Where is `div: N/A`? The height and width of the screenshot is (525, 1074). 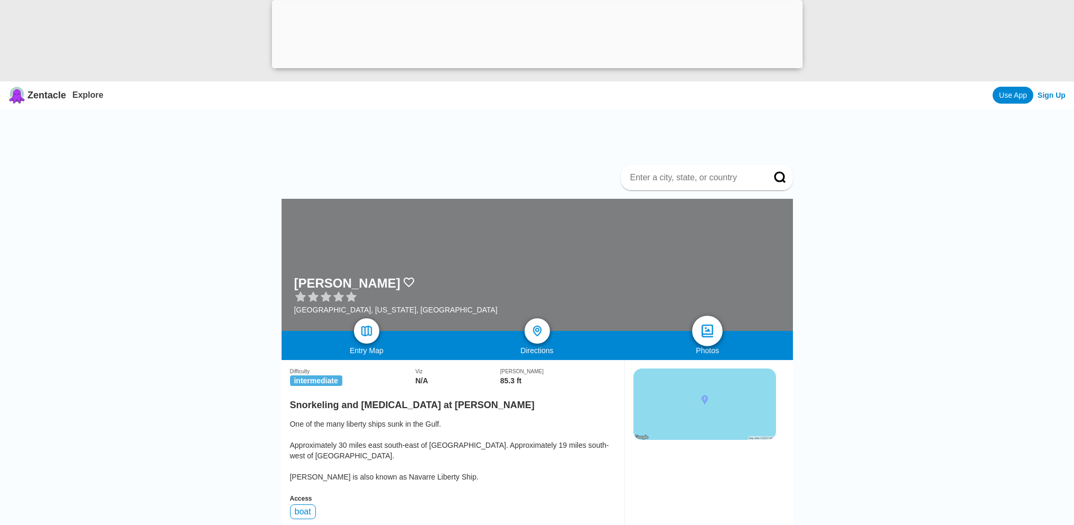
div: N/A is located at coordinates (458, 381).